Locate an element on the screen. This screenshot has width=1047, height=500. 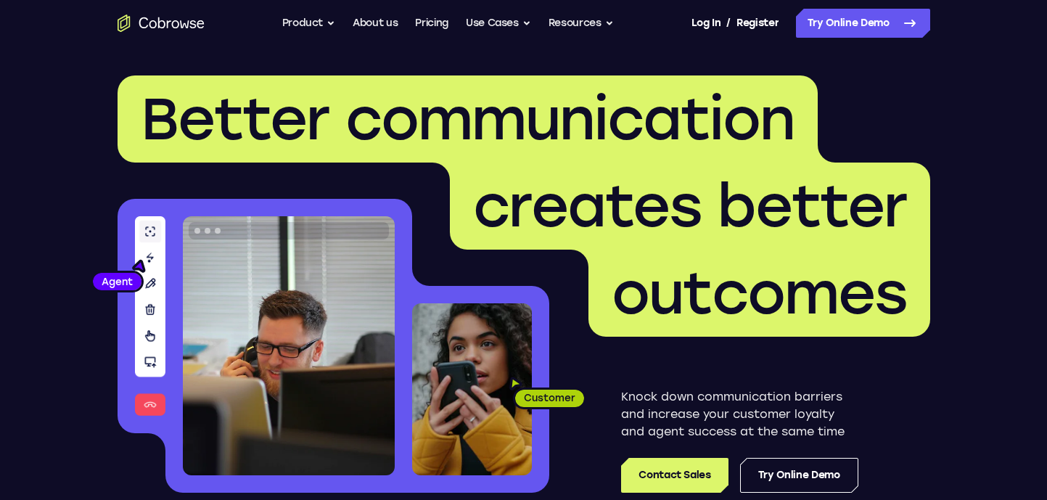
img: A customer support agent talking on the phone is located at coordinates (289, 345).